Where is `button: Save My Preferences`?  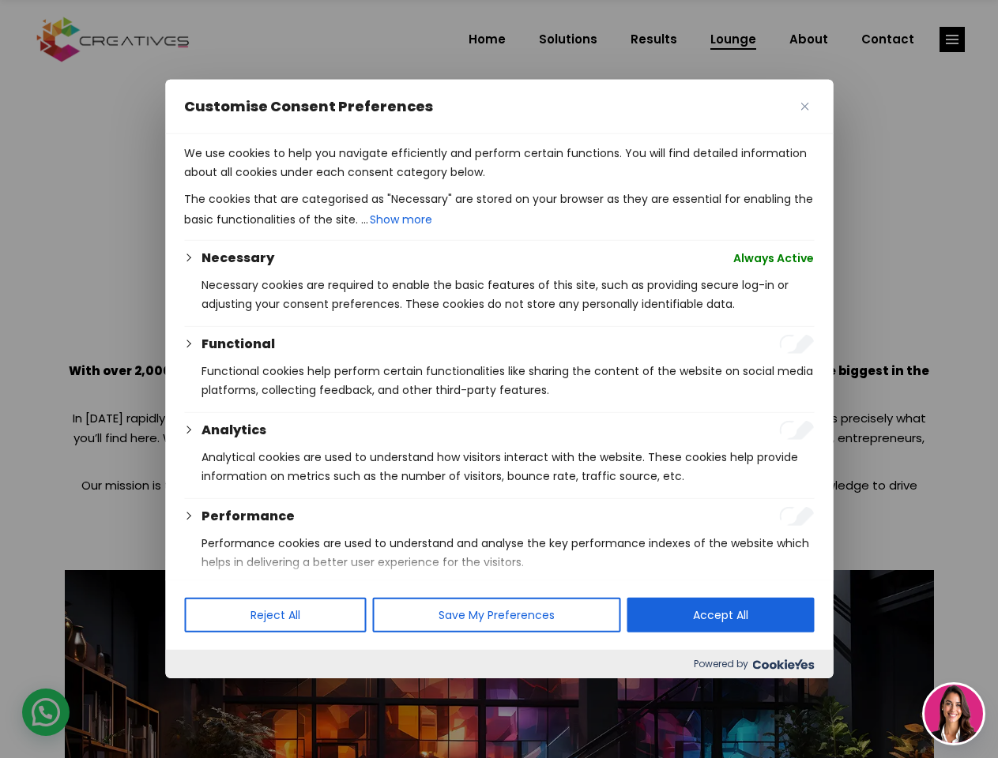 button: Save My Preferences is located at coordinates (496, 615).